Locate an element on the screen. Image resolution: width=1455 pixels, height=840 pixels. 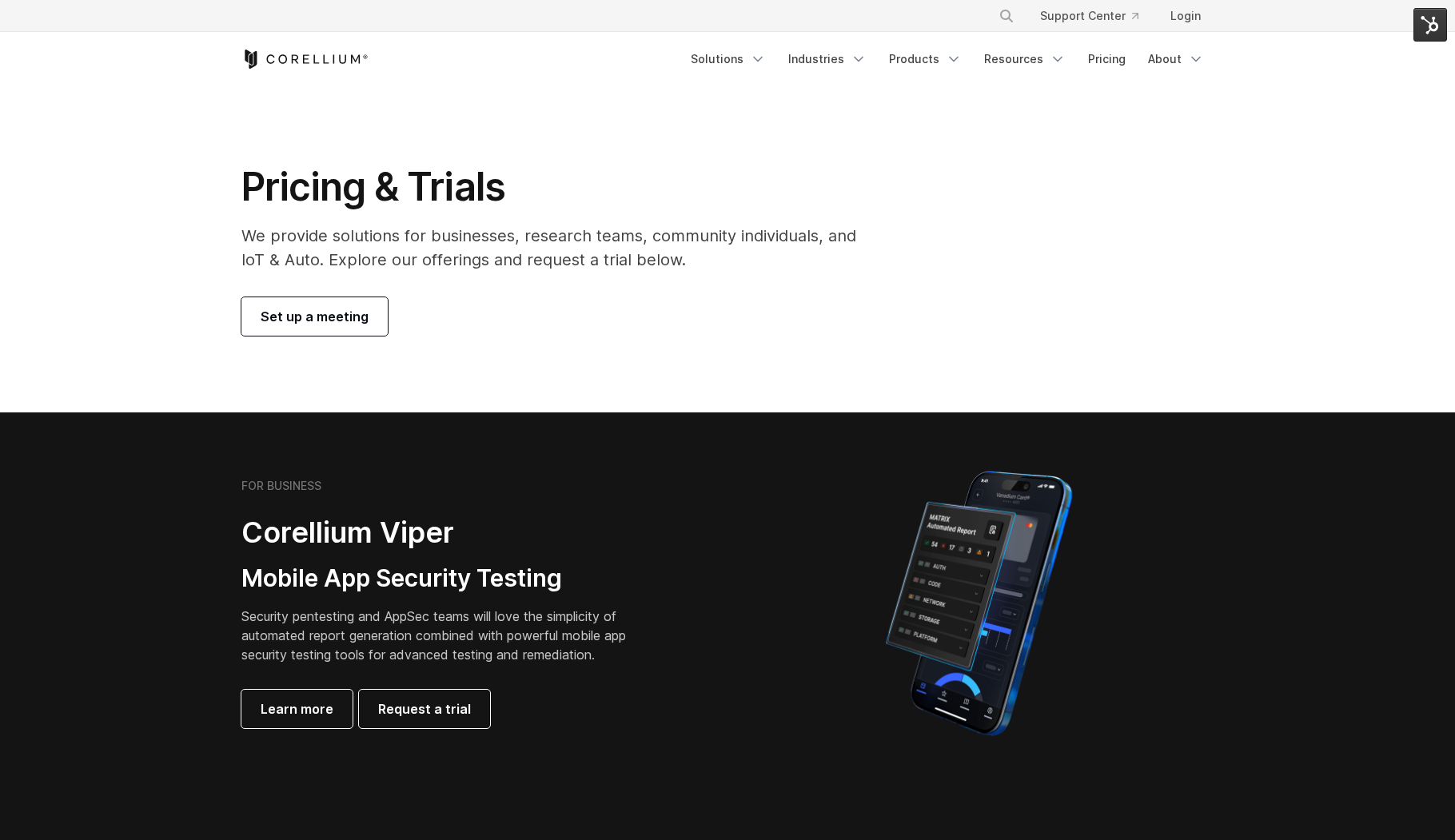
button: Search is located at coordinates (1007, 16).